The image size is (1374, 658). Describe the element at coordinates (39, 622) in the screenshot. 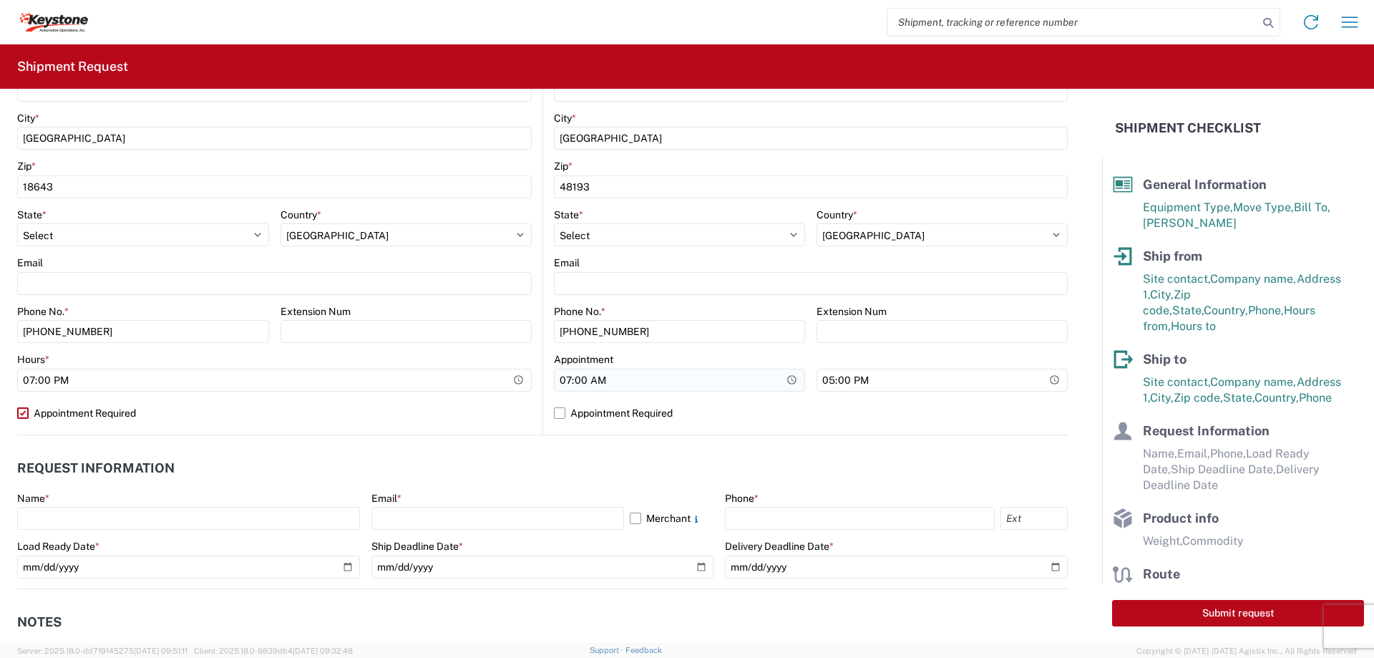

I see `h2: Notes` at that location.